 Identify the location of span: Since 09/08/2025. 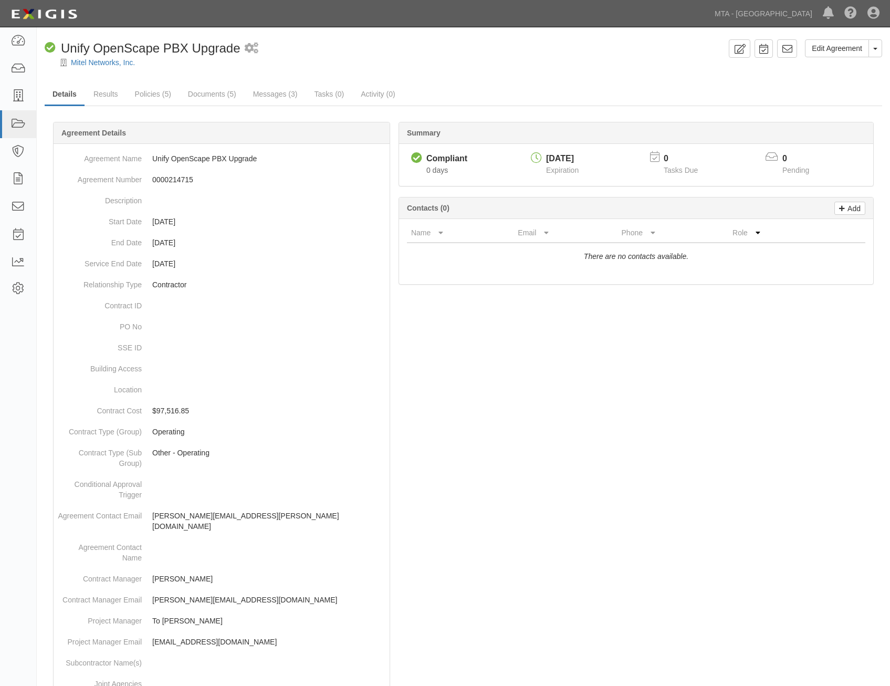
(437, 170).